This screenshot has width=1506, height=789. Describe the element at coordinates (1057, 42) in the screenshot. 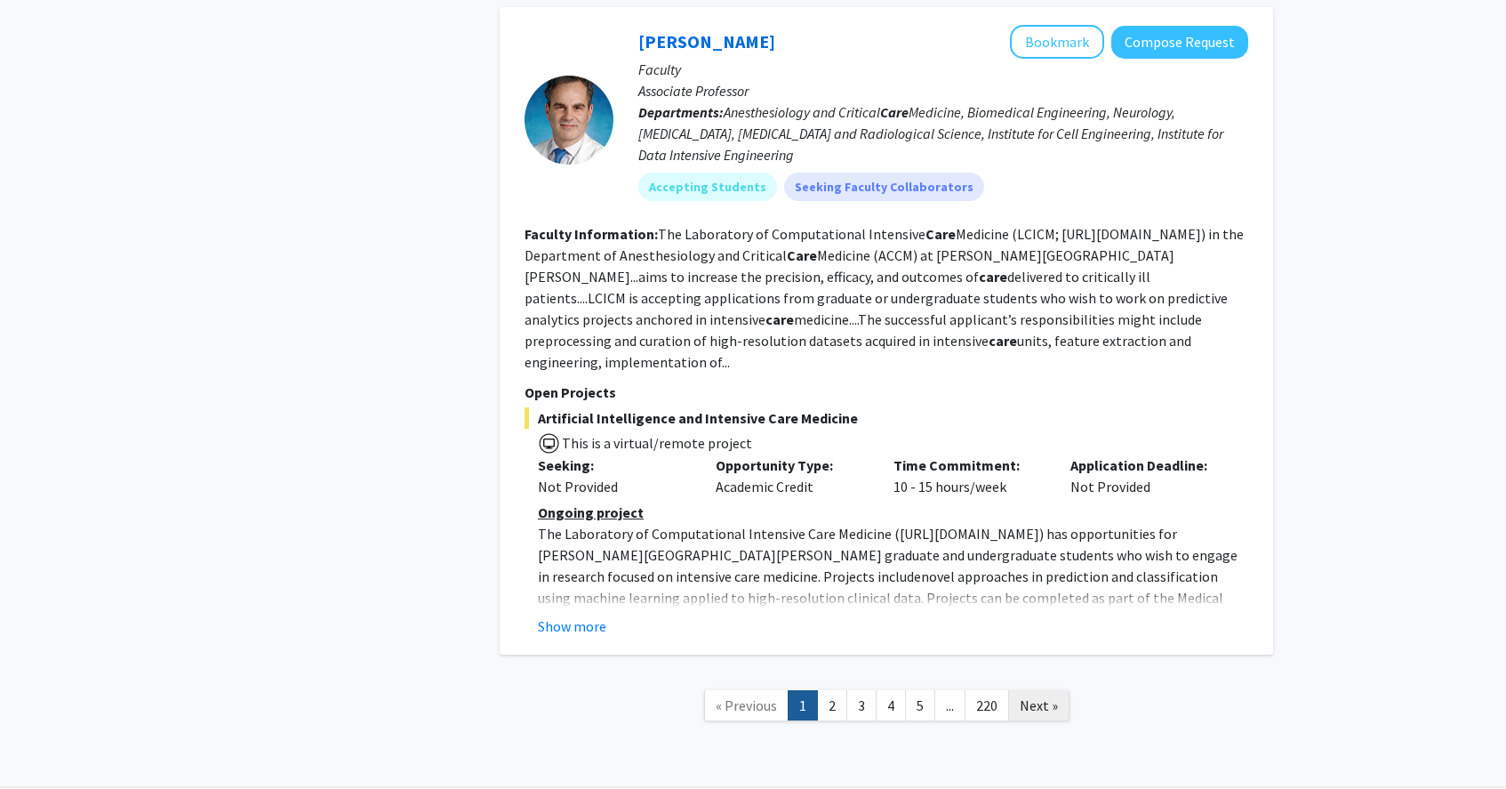

I see `button: Add Robert Stevens to Bookmarks` at that location.